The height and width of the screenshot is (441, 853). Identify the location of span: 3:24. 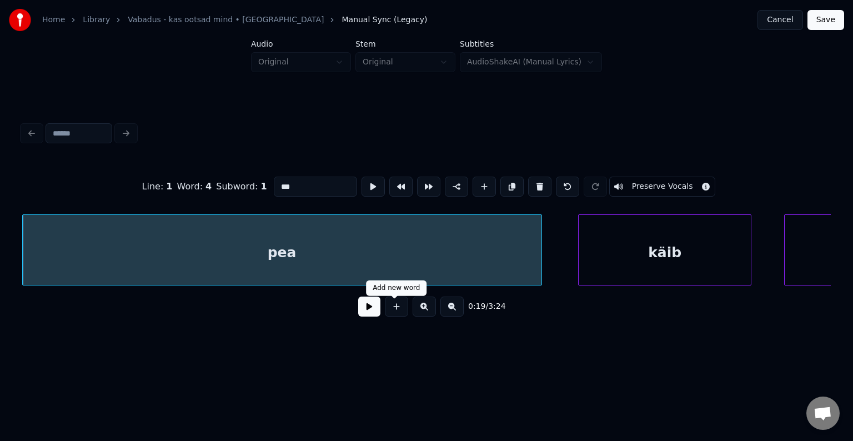
(497, 307).